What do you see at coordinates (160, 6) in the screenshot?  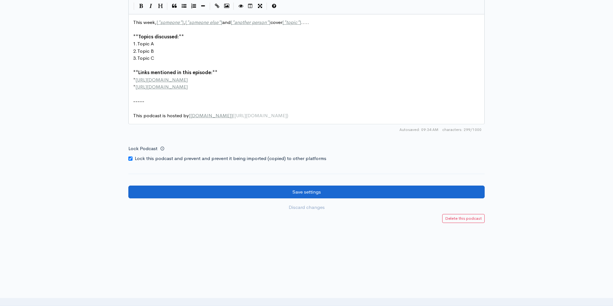 I see `button: Heading` at bounding box center [160, 6].